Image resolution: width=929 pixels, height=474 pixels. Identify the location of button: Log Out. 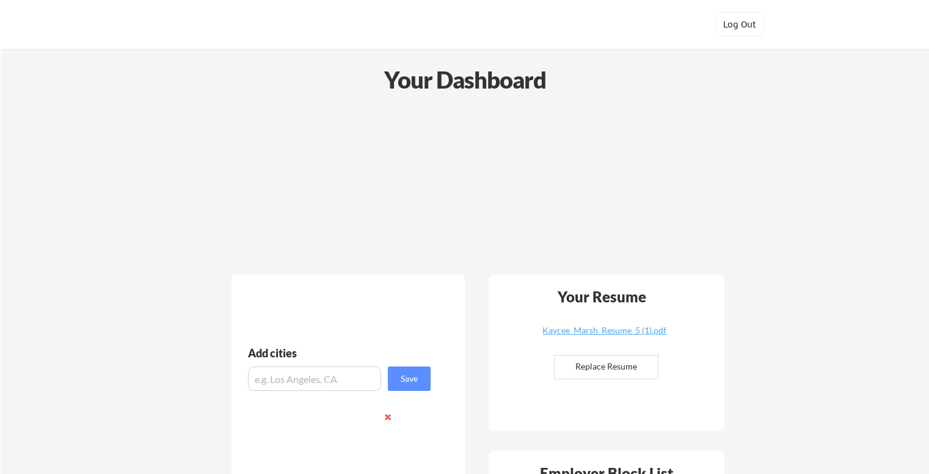
(739, 24).